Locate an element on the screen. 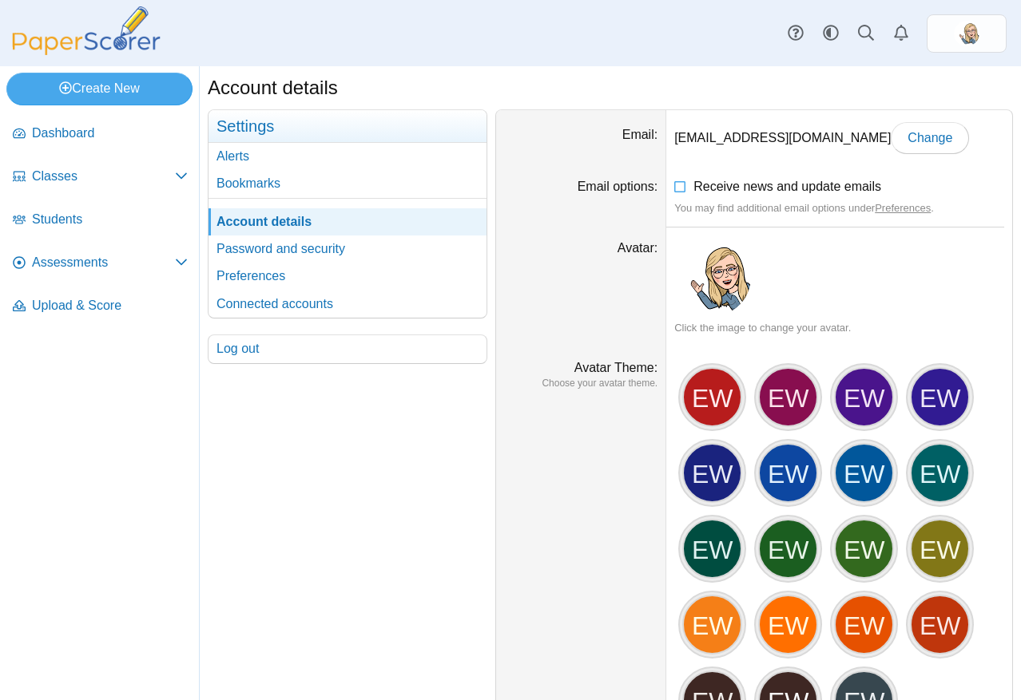 This screenshot has height=700, width=1021. a: PaperScorer is located at coordinates (86, 50).